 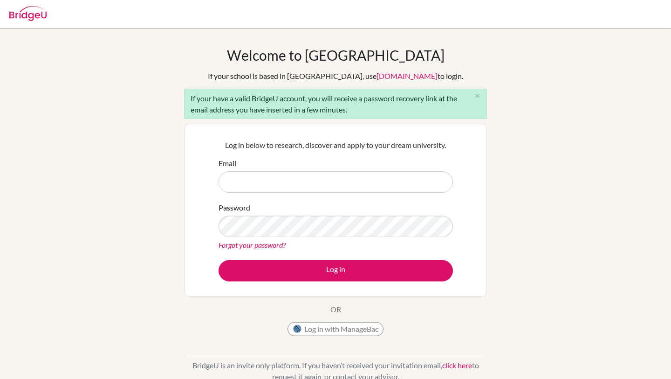 What do you see at coordinates (477, 96) in the screenshot?
I see `button: Close` at bounding box center [477, 96].